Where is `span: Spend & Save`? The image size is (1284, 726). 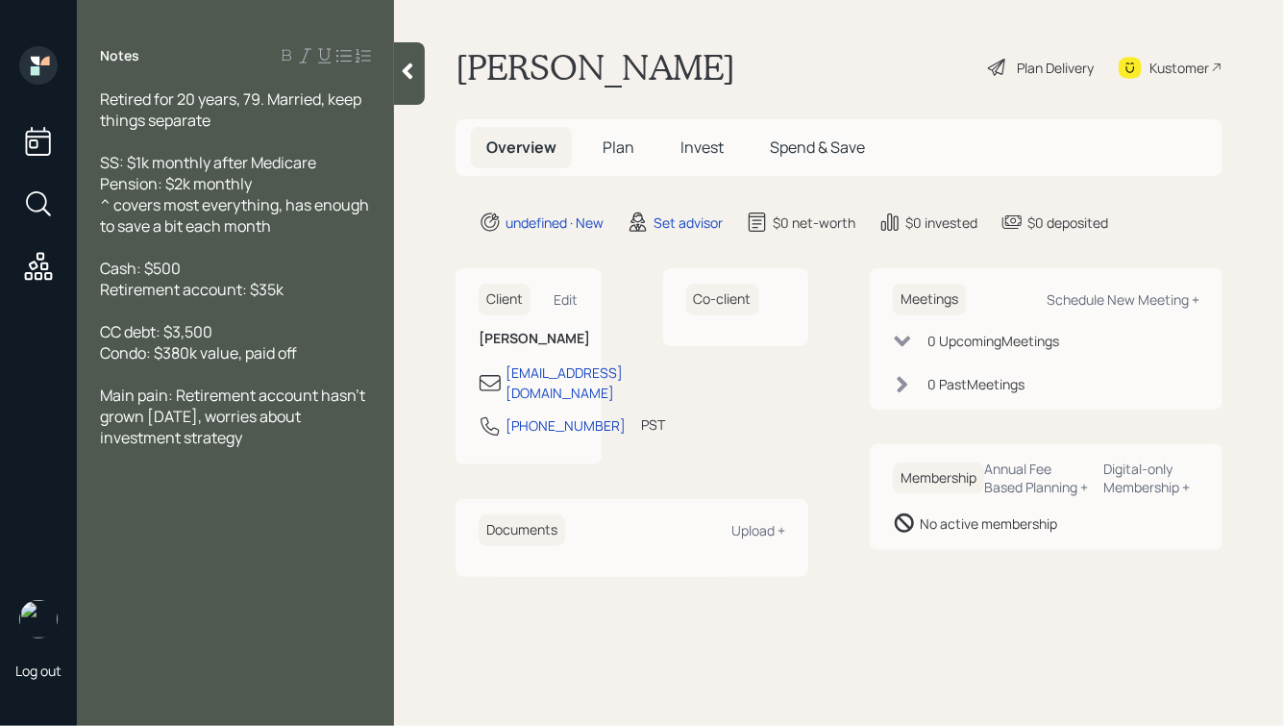
span: Spend & Save is located at coordinates (817, 147).